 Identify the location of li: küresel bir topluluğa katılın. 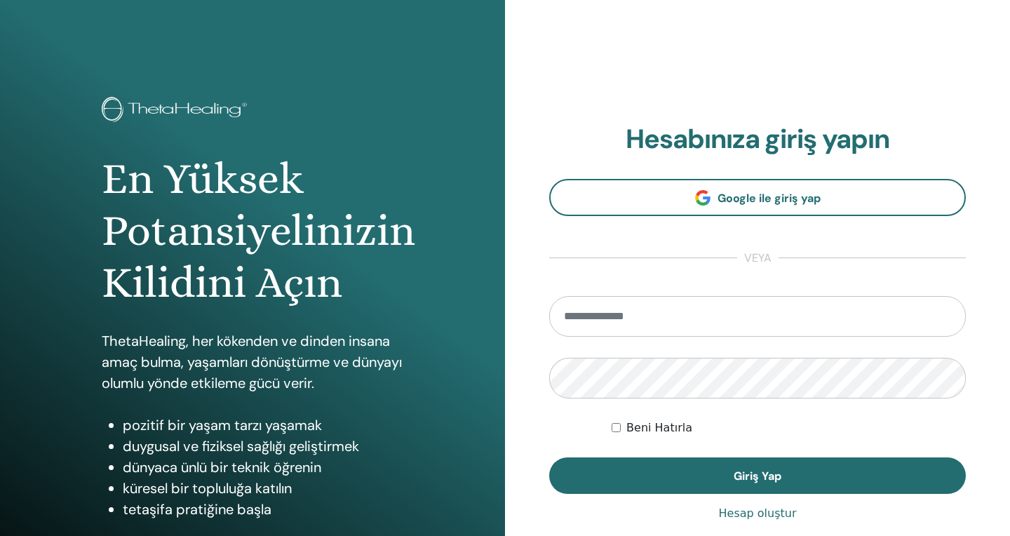
(263, 488).